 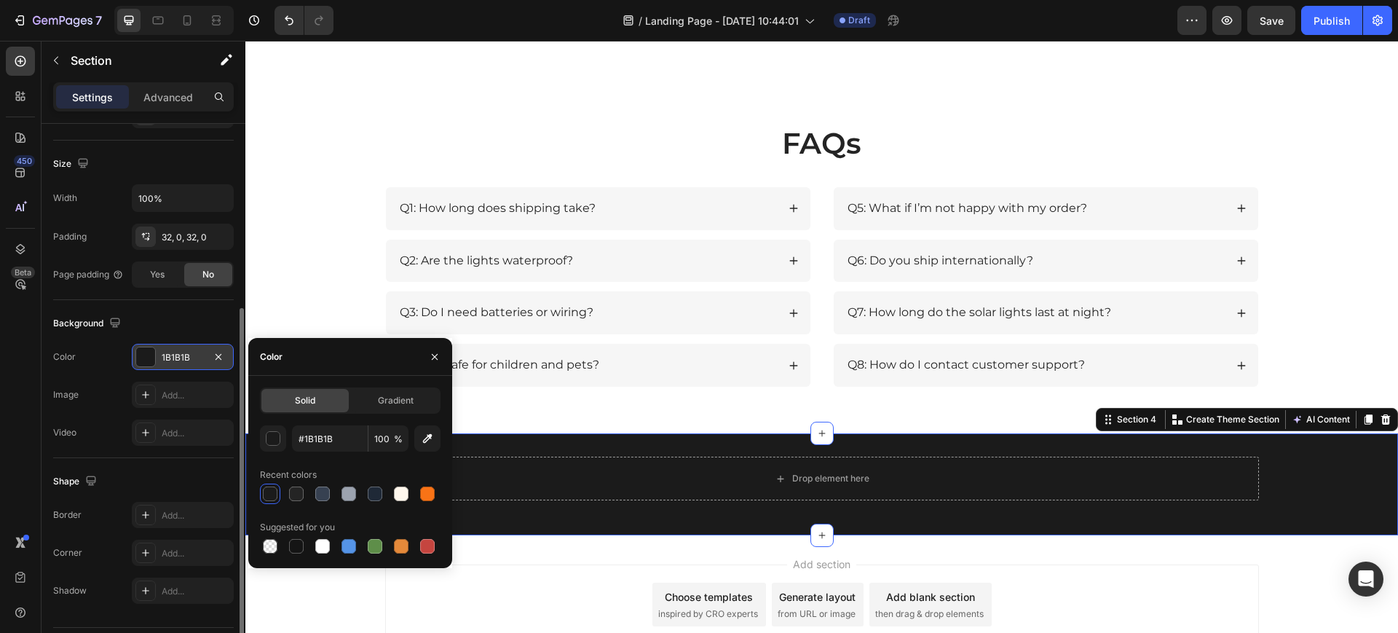 What do you see at coordinates (462, 573) in the screenshot?
I see `span: inspired by CRO experts` at bounding box center [462, 573].